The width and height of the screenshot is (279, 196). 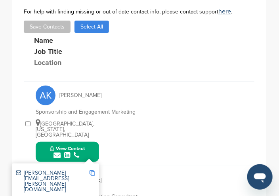 I want to click on button: View Contact, so click(x=67, y=152).